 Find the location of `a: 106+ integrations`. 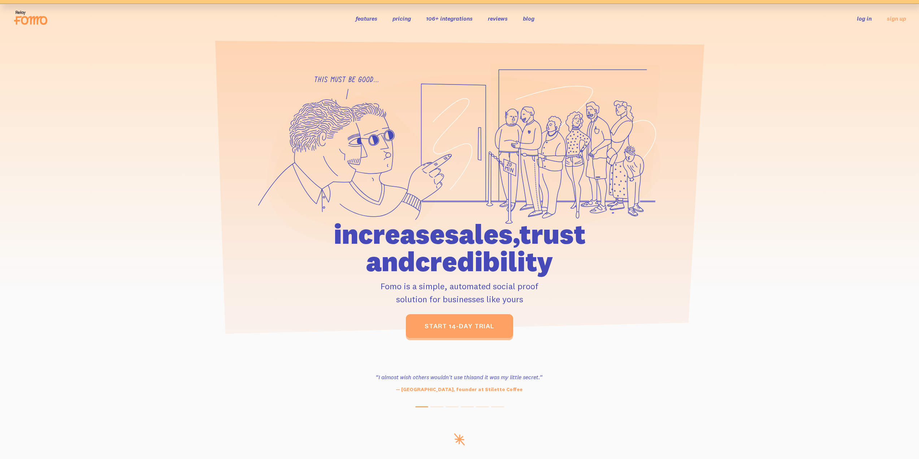

a: 106+ integrations is located at coordinates (449, 18).